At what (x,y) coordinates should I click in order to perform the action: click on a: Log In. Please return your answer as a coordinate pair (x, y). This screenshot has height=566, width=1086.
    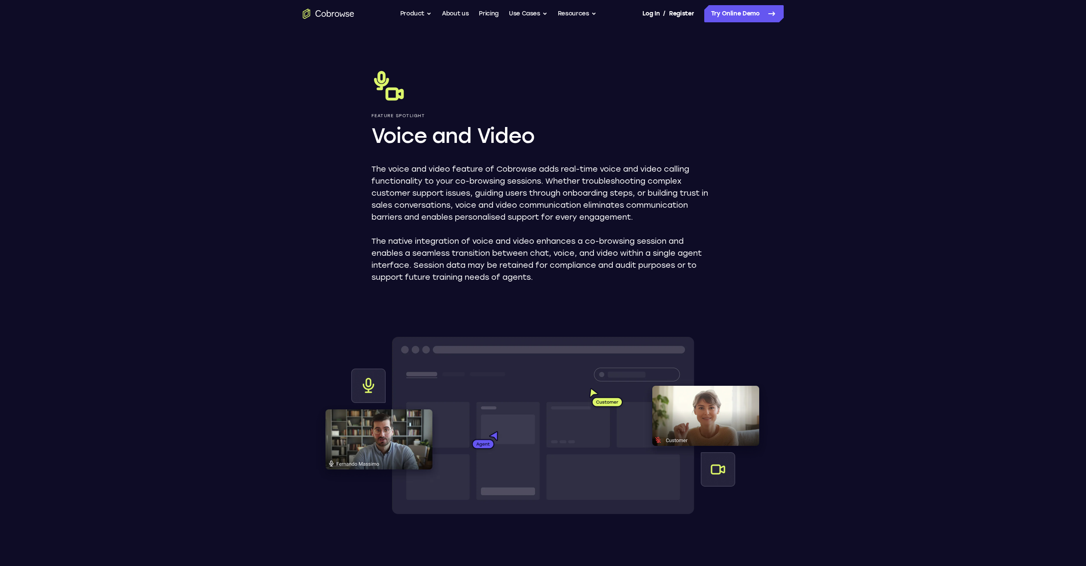
    Looking at the image, I should click on (651, 14).